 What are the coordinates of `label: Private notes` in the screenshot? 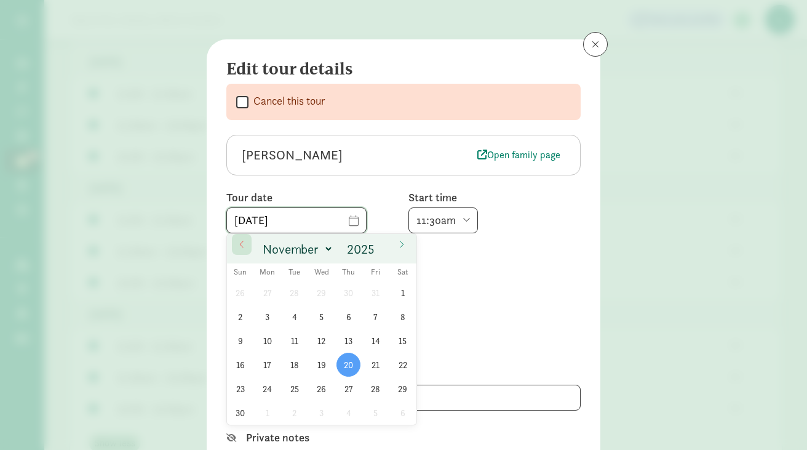 It's located at (414, 438).